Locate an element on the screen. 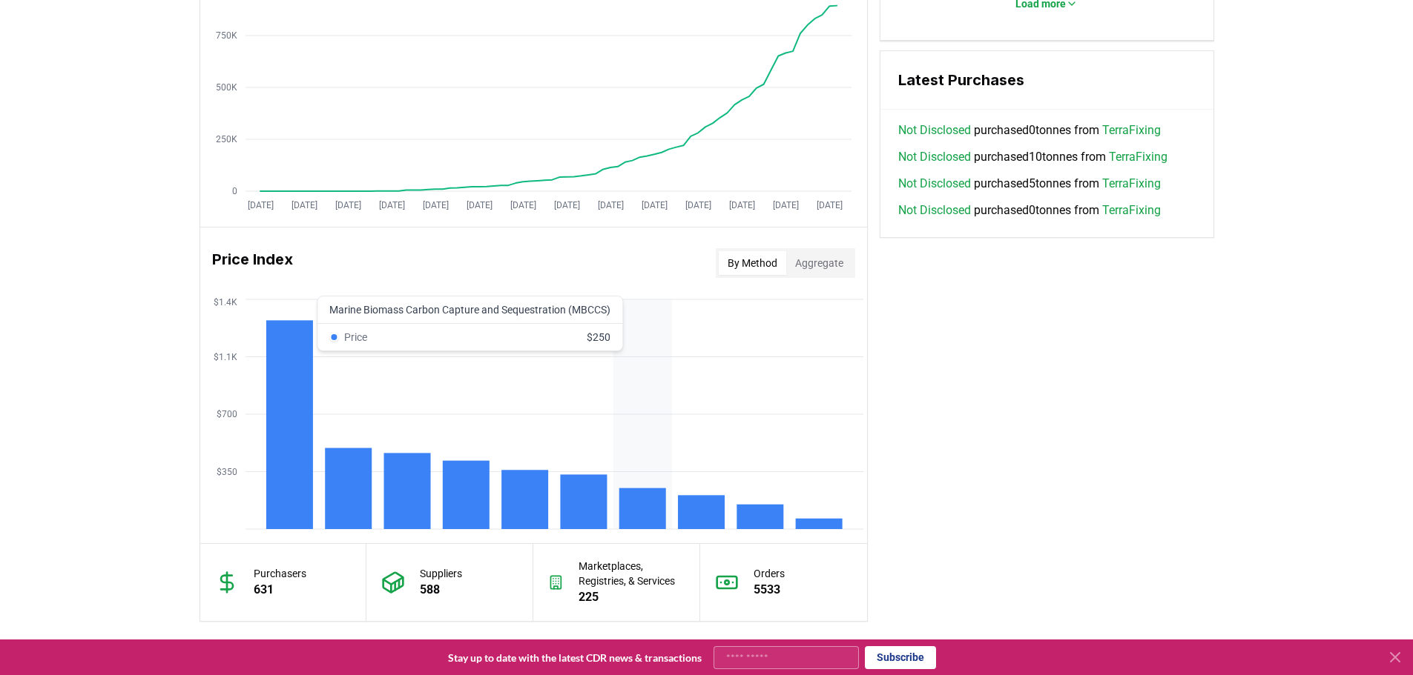  p: Marketplaces, Registries, & Services is located at coordinates (631, 574).